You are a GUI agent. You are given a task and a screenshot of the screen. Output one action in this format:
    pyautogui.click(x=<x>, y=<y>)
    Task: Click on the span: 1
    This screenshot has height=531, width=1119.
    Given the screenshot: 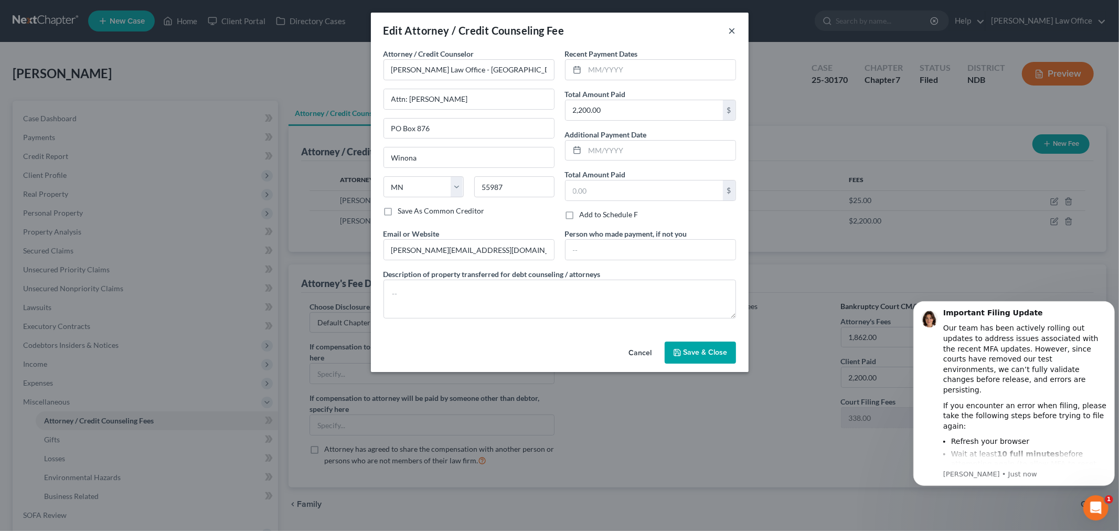 What is the action you would take?
    pyautogui.click(x=1109, y=500)
    